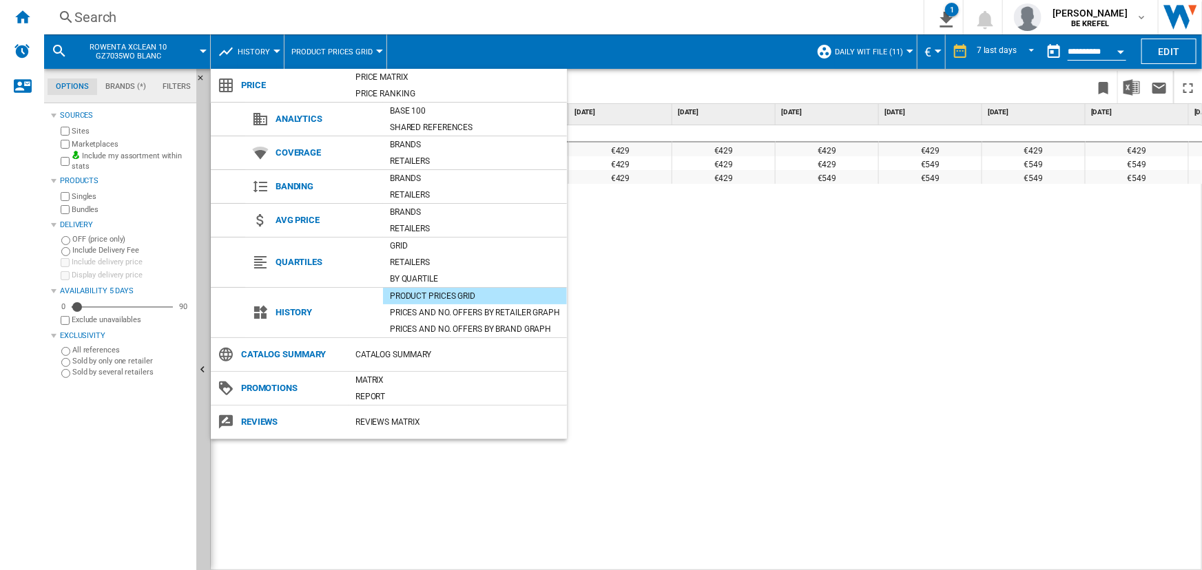 Image resolution: width=1202 pixels, height=570 pixels. Describe the element at coordinates (291, 388) in the screenshot. I see `span: Promotions` at that location.